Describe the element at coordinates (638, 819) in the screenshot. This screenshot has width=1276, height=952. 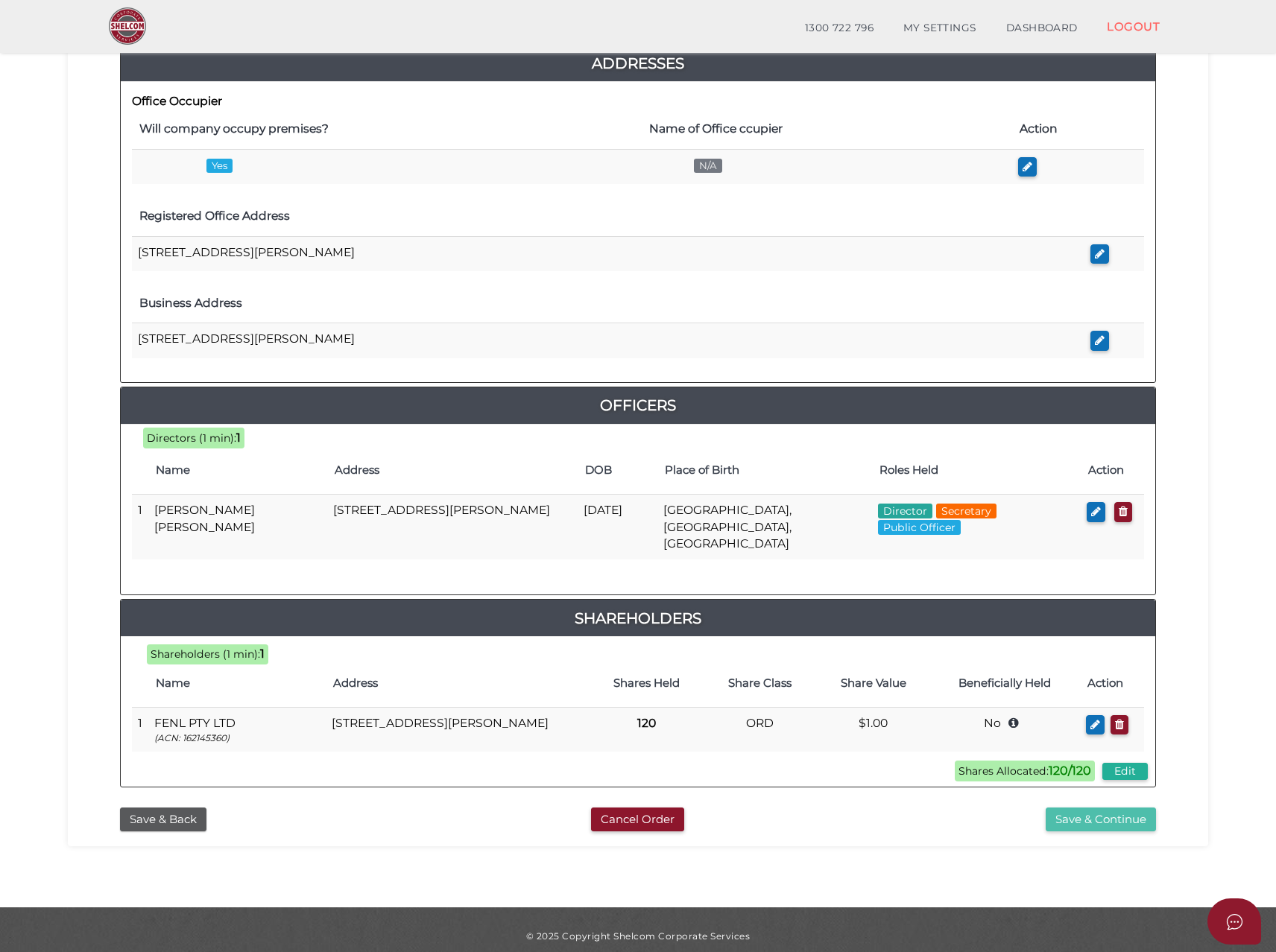
I see `button: Cancel Order` at that location.